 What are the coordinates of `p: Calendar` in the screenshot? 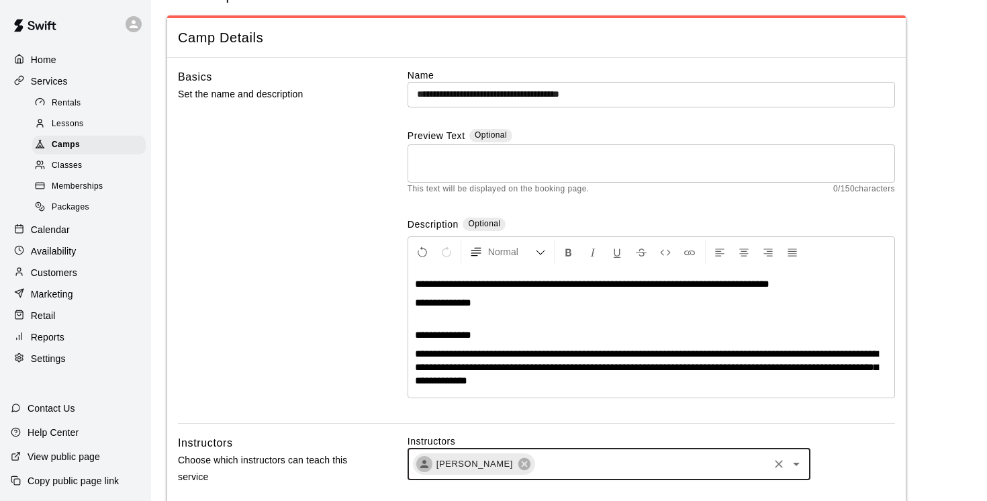 It's located at (50, 230).